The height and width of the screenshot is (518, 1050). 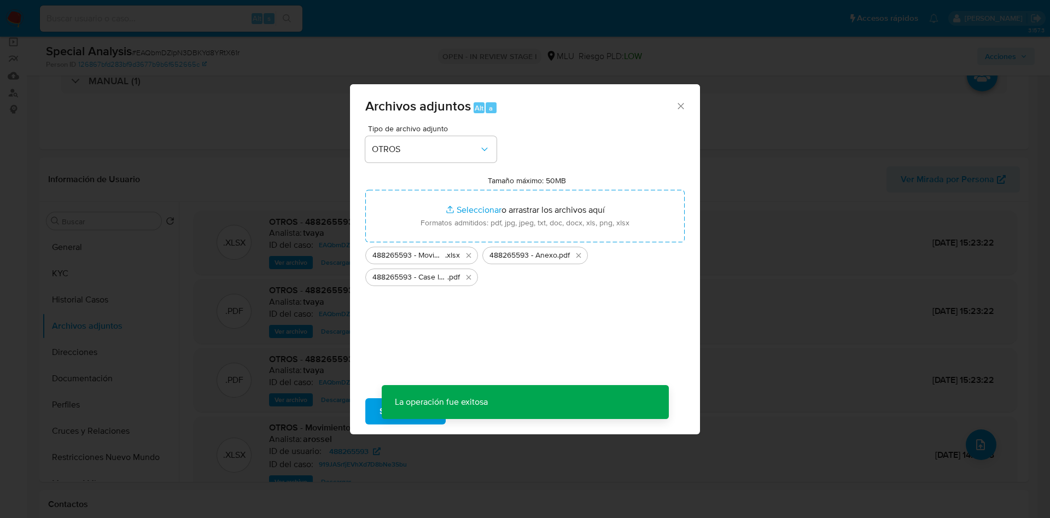 I want to click on span: Archivos adjuntos, so click(x=418, y=106).